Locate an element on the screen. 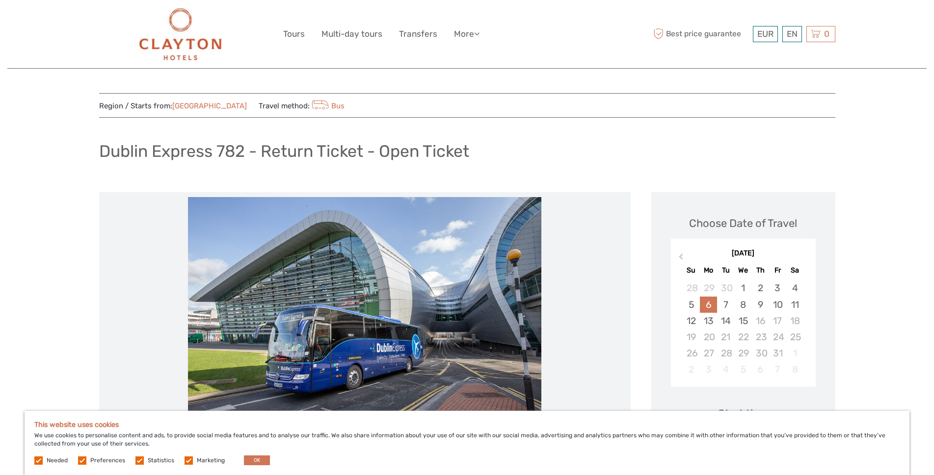  div: Start time is located at coordinates (743, 414).